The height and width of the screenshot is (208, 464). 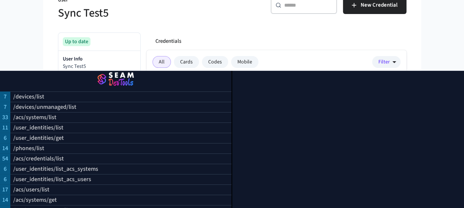 I want to click on span: New Credential, so click(x=379, y=5).